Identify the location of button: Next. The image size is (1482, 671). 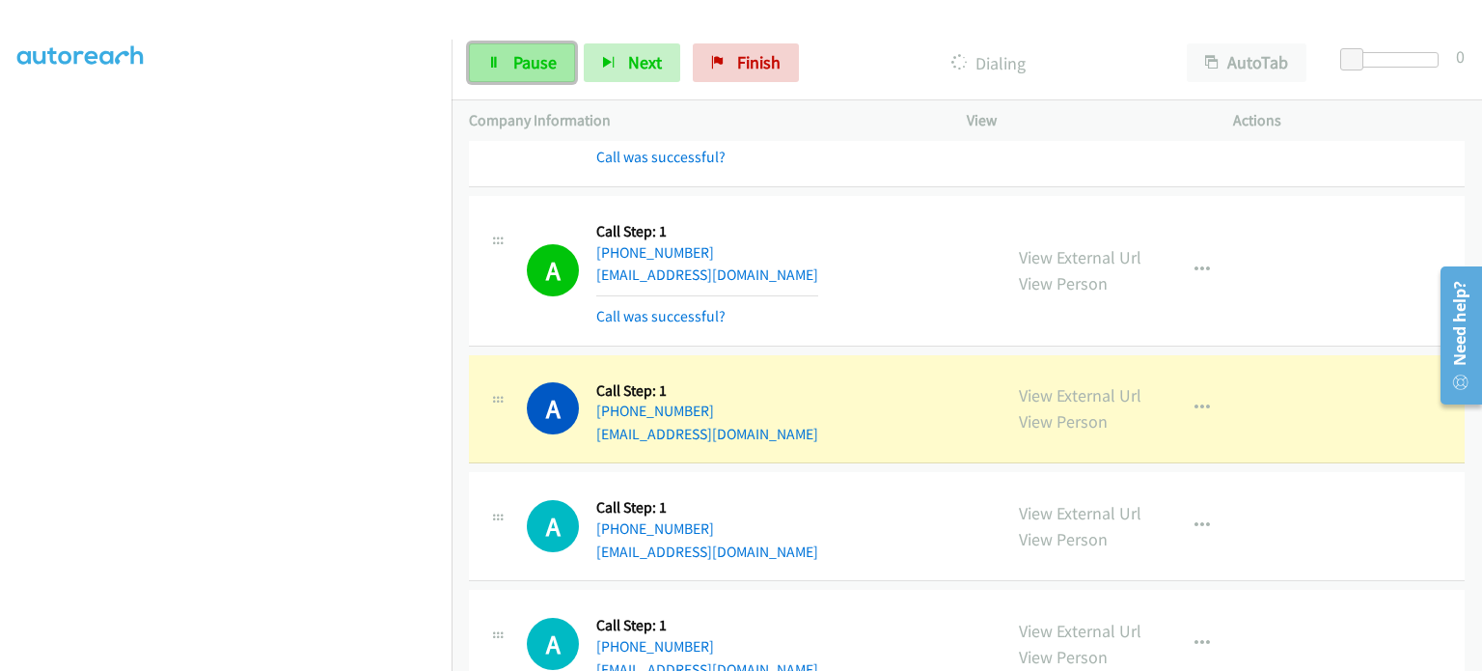
(632, 63).